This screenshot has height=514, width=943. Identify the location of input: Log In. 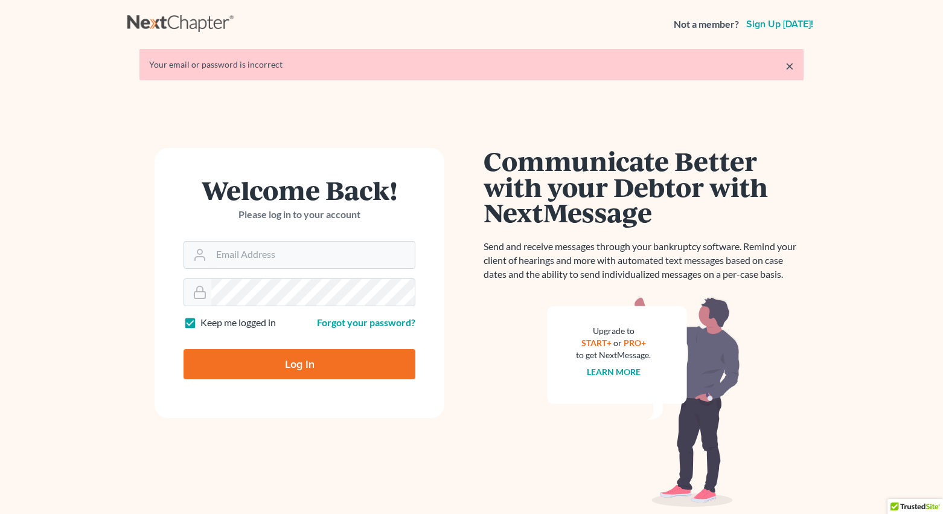
(299, 364).